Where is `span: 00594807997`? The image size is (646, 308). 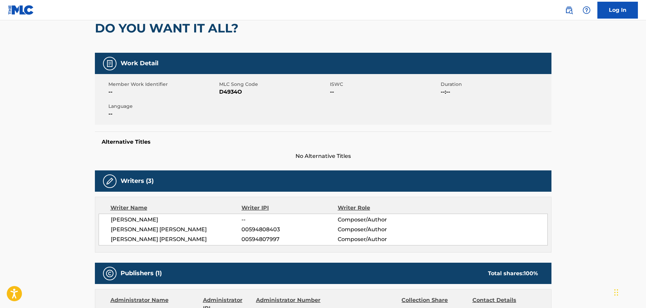 span: 00594807997 is located at coordinates (289, 239).